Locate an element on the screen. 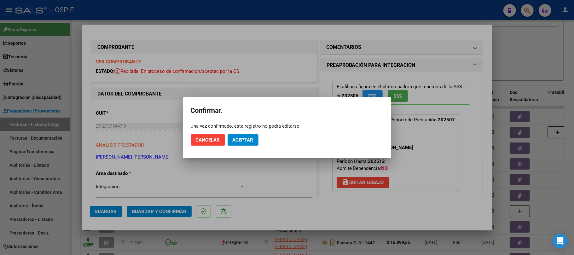 Image resolution: width=574 pixels, height=255 pixels. span: Cancelar is located at coordinates (208, 140).